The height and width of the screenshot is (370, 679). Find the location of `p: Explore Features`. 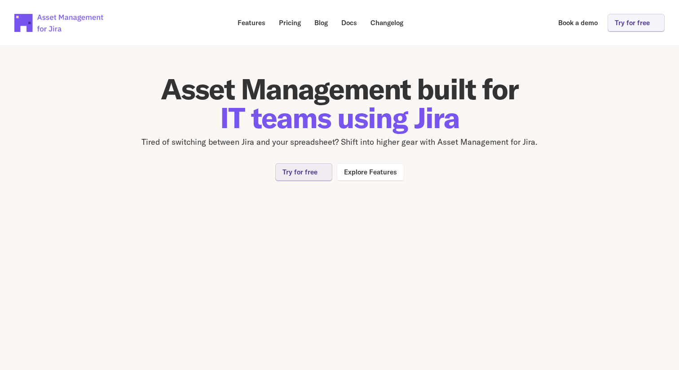

p: Explore Features is located at coordinates (371, 172).